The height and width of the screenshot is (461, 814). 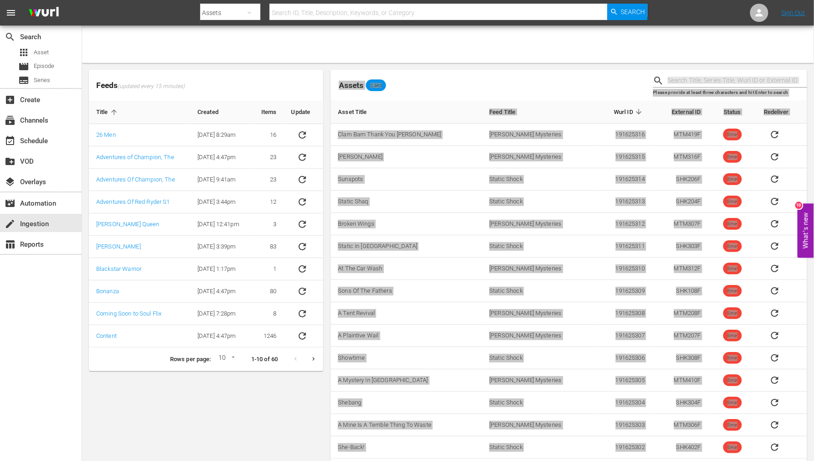 What do you see at coordinates (794, 13) in the screenshot?
I see `a: Sign Out` at bounding box center [794, 13].